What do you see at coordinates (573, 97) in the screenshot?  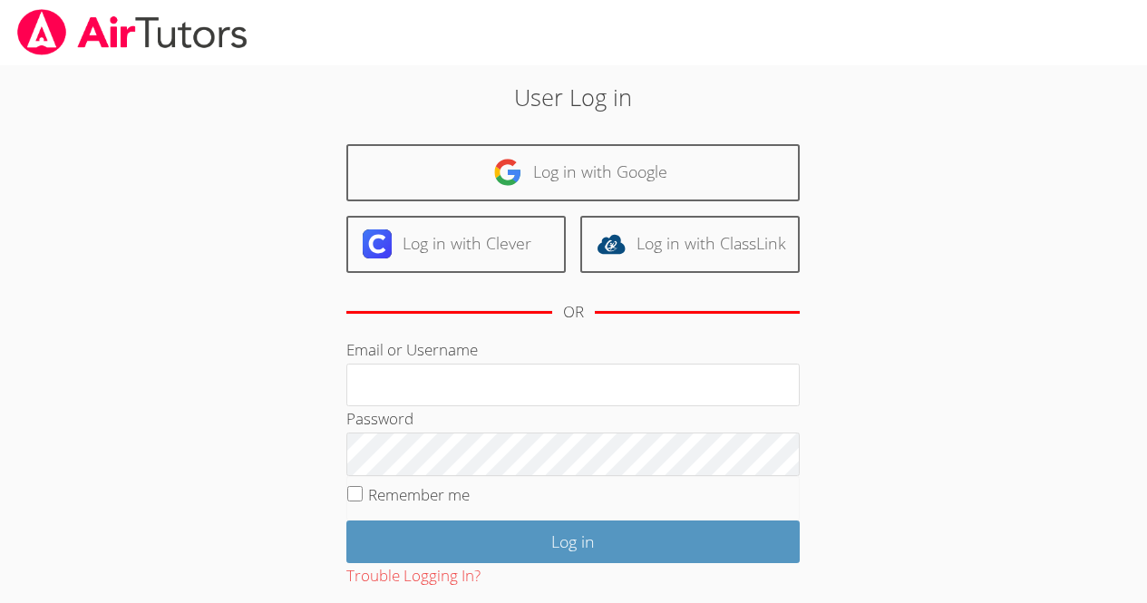 I see `h2: User Log in` at bounding box center [573, 97].